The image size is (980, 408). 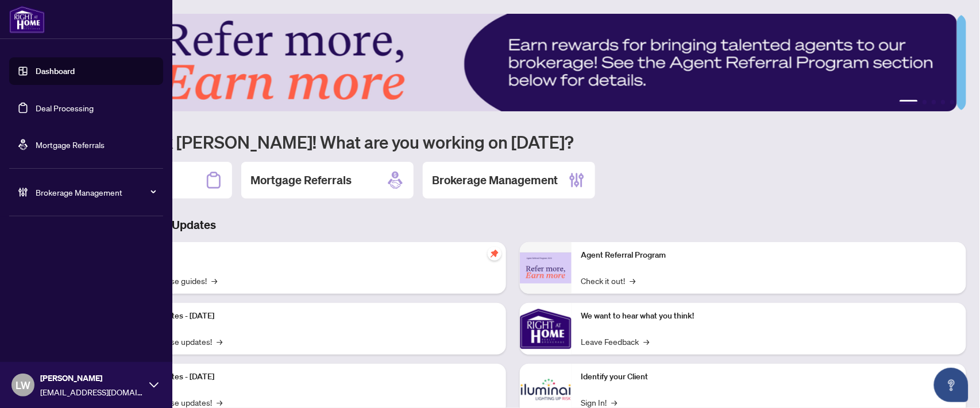 What do you see at coordinates (546, 268) in the screenshot?
I see `img: Agent Referral Program` at bounding box center [546, 268].